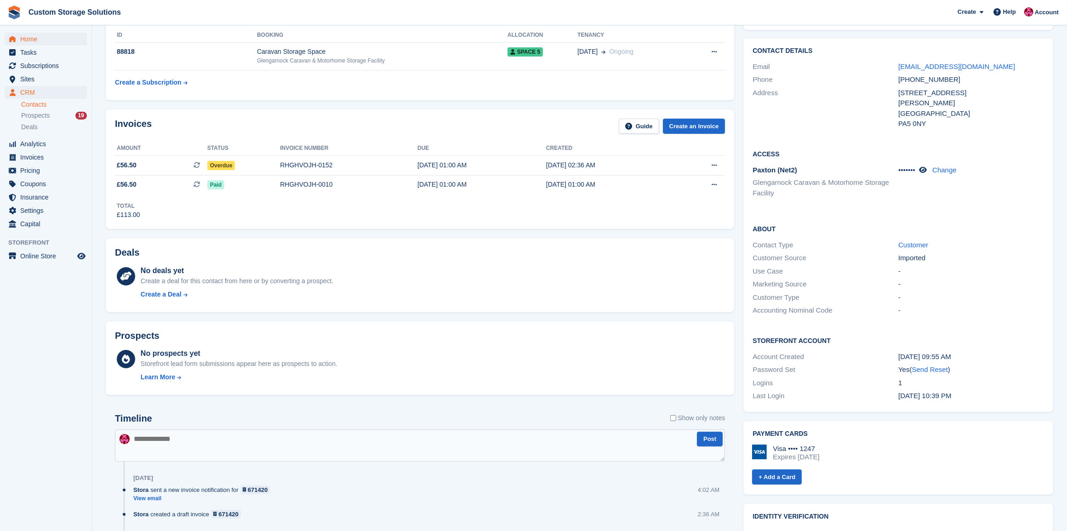 The height and width of the screenshot is (531, 1067). I want to click on div: sent a new invoice notification for, so click(204, 490).